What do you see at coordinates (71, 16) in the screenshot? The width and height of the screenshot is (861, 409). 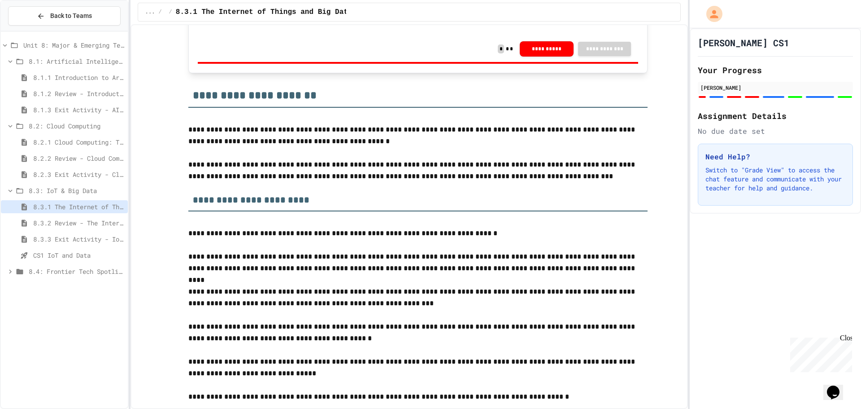 I see `span: Back to Teams` at bounding box center [71, 16].